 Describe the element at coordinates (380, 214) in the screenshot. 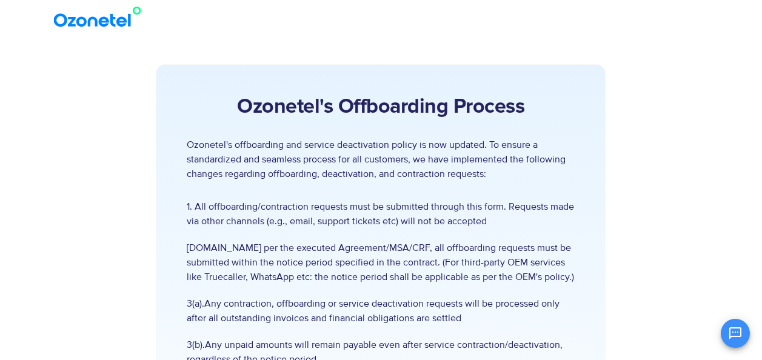

I see `span: 1. All offboarding/contraction requests must be submitted through this form. Requests made via ot...` at that location.